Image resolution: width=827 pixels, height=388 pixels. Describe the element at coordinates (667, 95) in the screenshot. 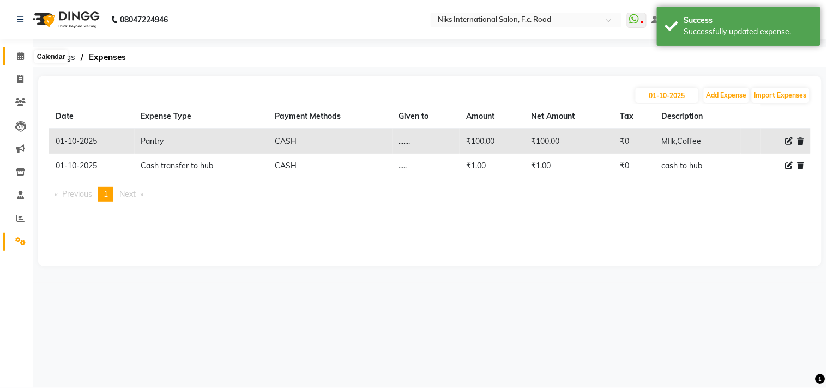

I see `input: PLACEHOLDER.DATE` at that location.